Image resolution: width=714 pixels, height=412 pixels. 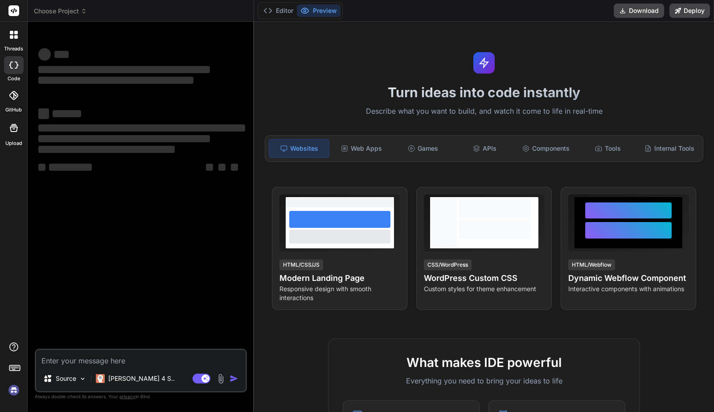 What do you see at coordinates (484, 278) in the screenshot?
I see `h4: WordPress Custom CSS` at bounding box center [484, 278].